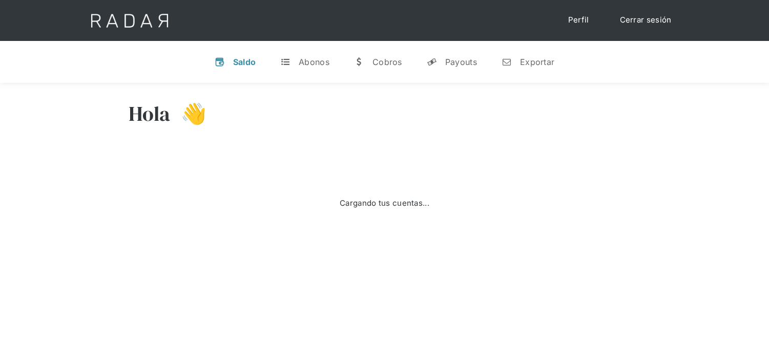  What do you see at coordinates (432, 62) in the screenshot?
I see `div: y` at bounding box center [432, 62].